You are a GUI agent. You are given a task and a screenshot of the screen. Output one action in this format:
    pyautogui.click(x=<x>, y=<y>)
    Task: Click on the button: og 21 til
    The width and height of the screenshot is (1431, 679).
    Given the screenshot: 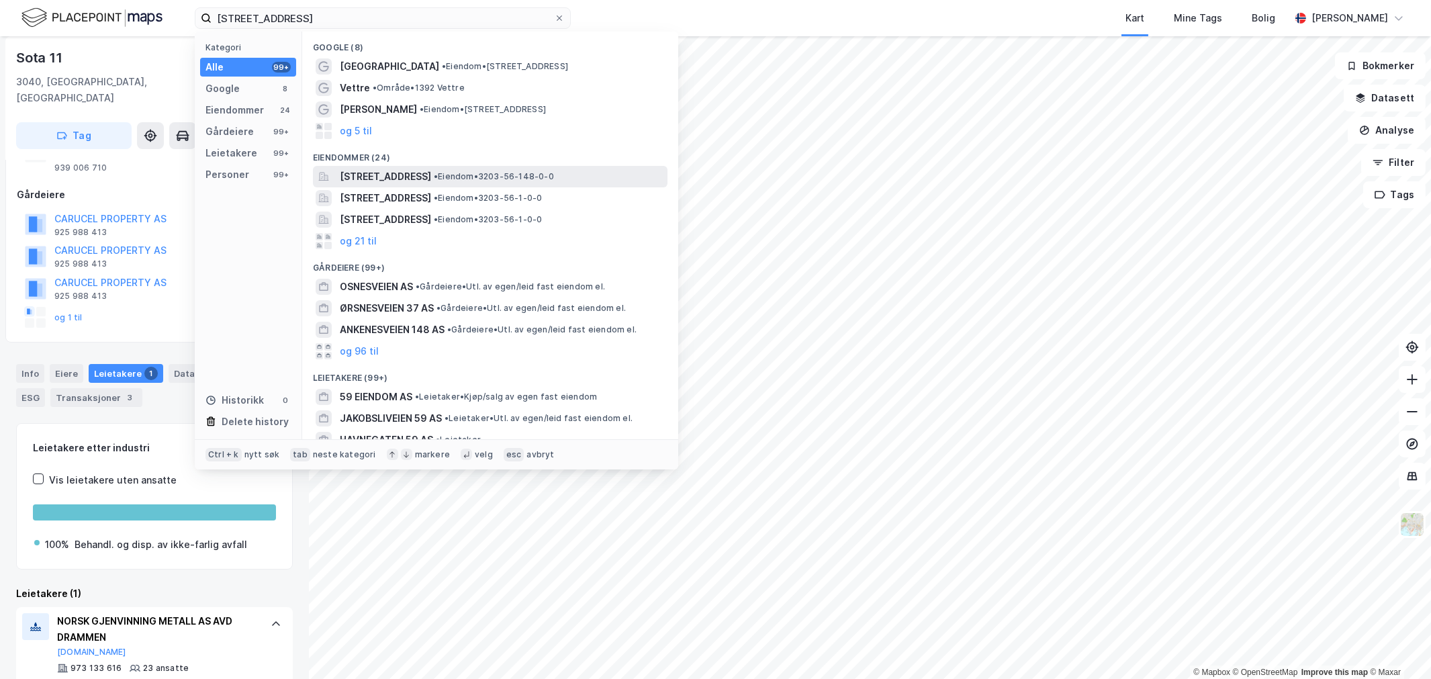 What is the action you would take?
    pyautogui.click(x=358, y=241)
    